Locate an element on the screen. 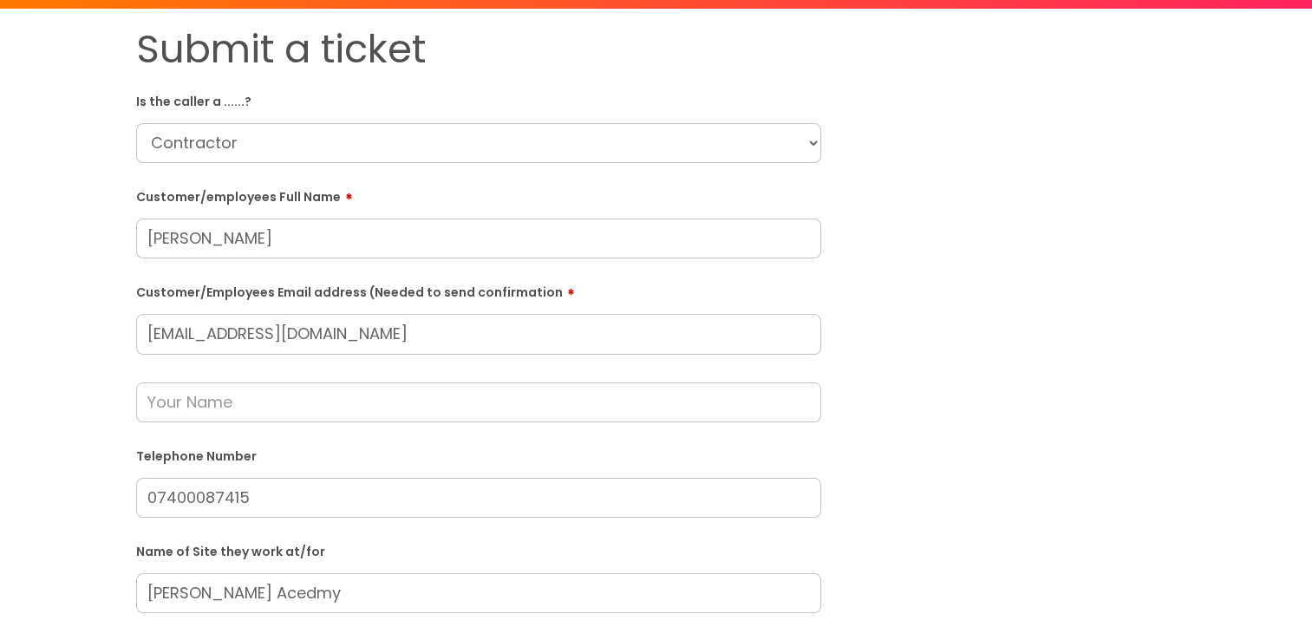 The width and height of the screenshot is (1312, 640). input: Your Name is located at coordinates (479, 402).